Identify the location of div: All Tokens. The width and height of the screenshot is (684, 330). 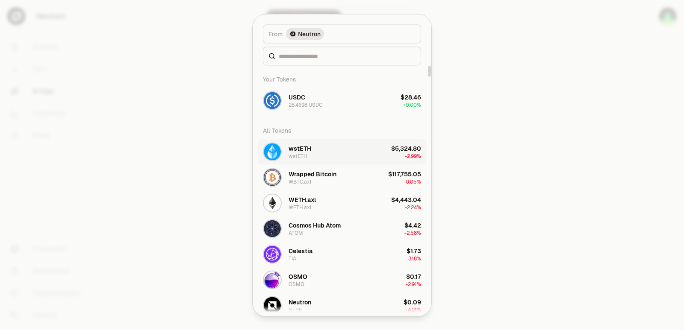
(342, 130).